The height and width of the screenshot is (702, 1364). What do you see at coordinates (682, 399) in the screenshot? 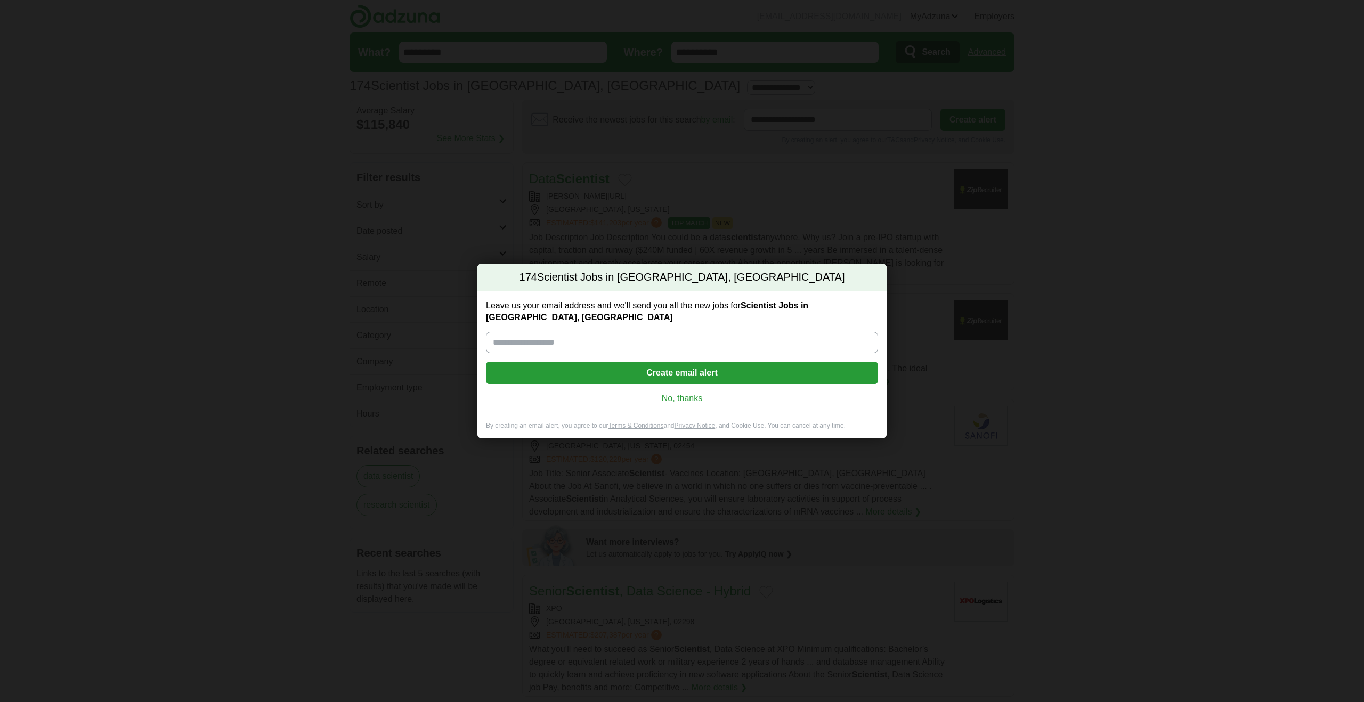
I see `a: No, thanks` at bounding box center [682, 399].